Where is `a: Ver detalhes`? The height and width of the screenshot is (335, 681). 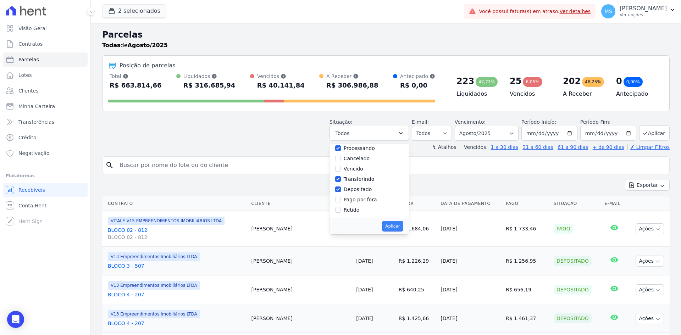 a: Ver detalhes is located at coordinates (575, 11).